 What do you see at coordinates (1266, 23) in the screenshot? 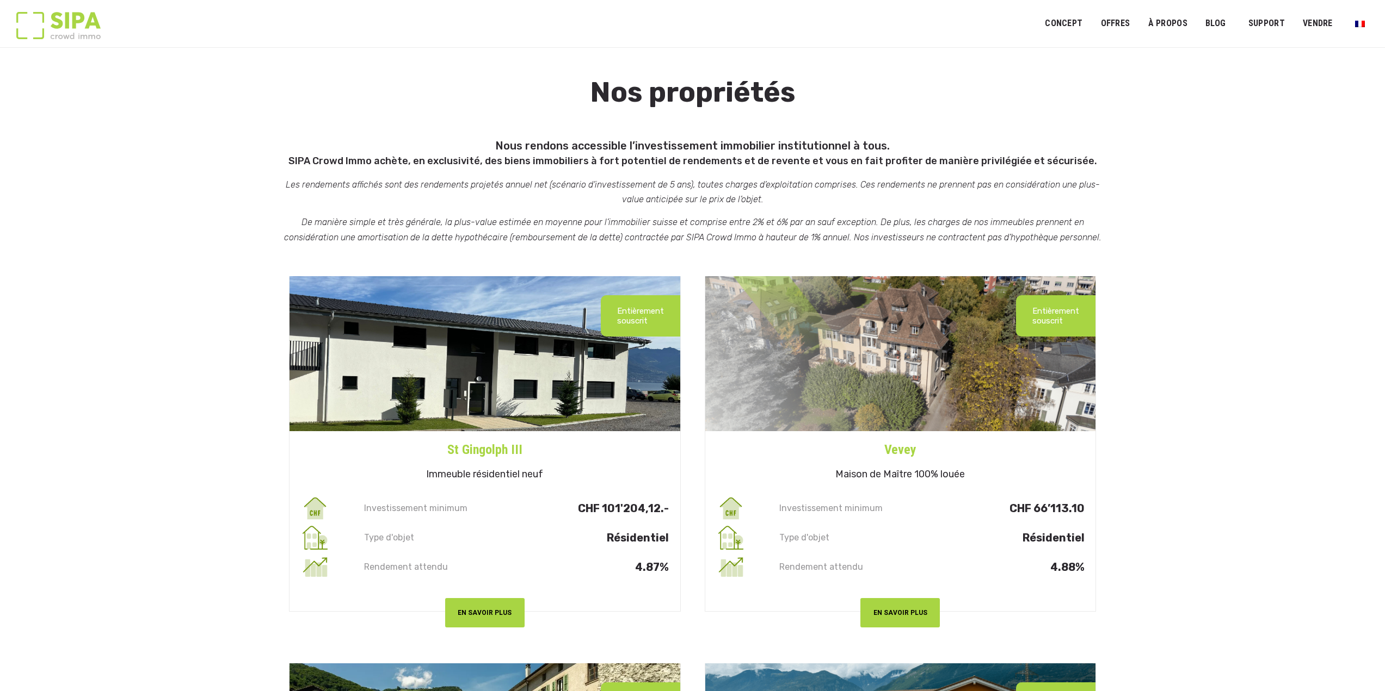
I see `a: SUPPORT` at bounding box center [1266, 23].